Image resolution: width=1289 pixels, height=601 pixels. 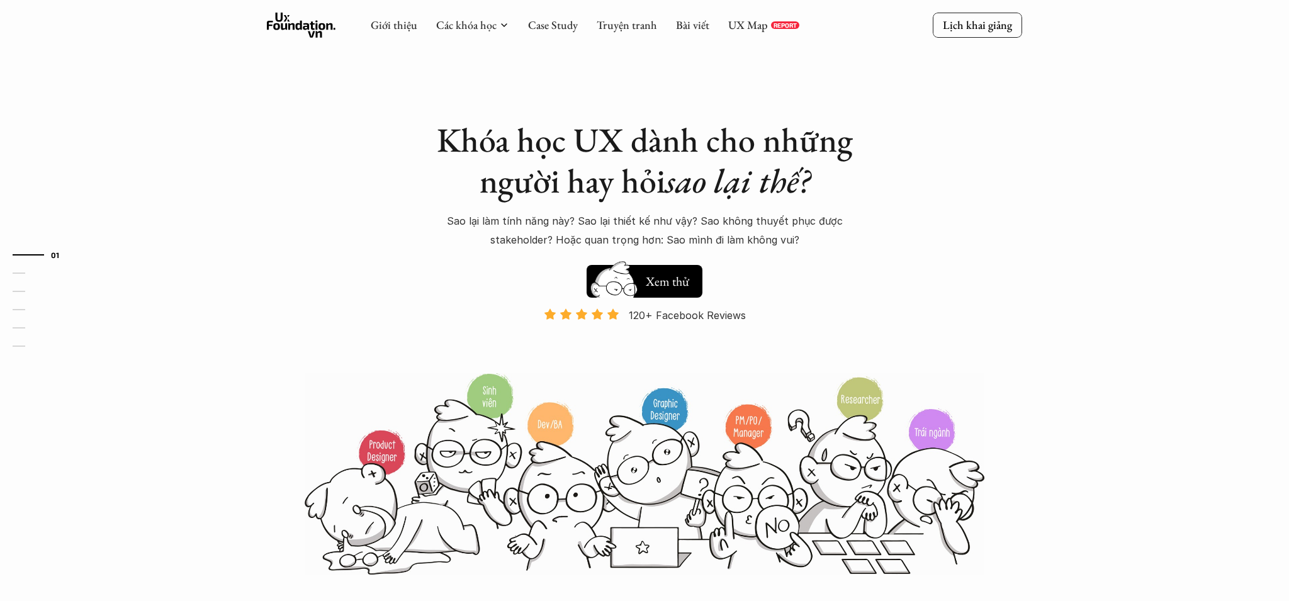 What do you see at coordinates (644, 339) in the screenshot?
I see `a: 120+ Facebook Reviews` at bounding box center [644, 339].